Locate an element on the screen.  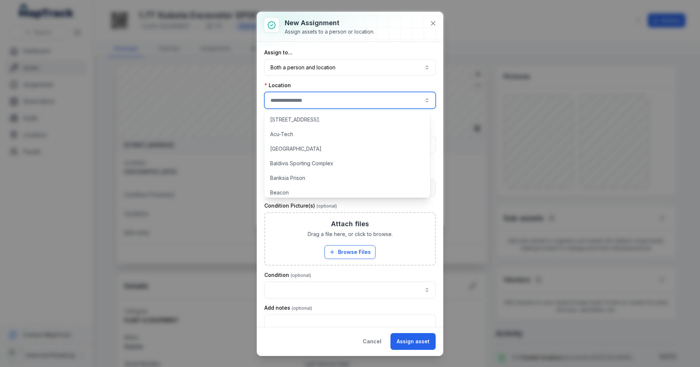
span: Beacon is located at coordinates (279, 192).